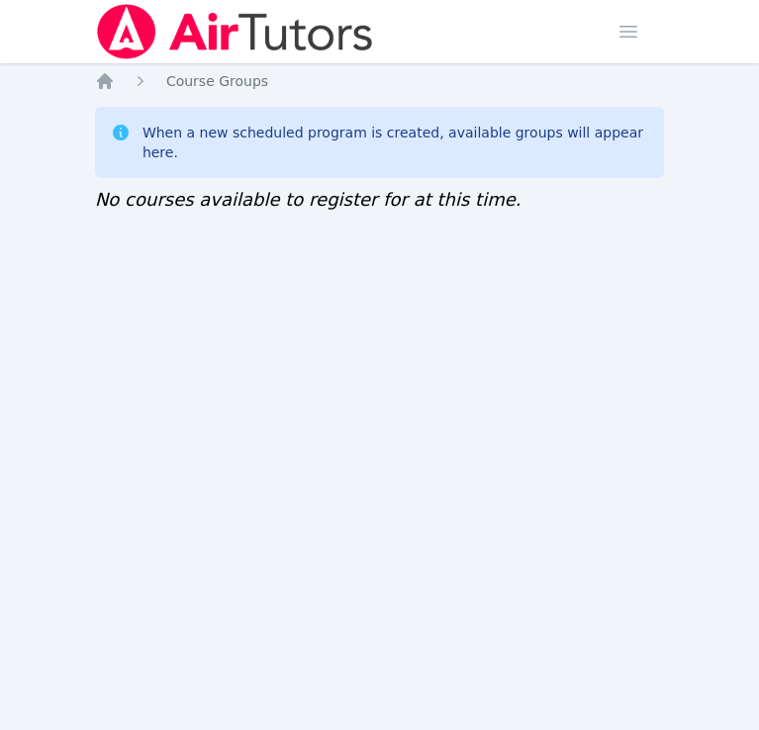 This screenshot has width=759, height=730. Describe the element at coordinates (308, 199) in the screenshot. I see `span: No courses available to register for at this time.` at that location.